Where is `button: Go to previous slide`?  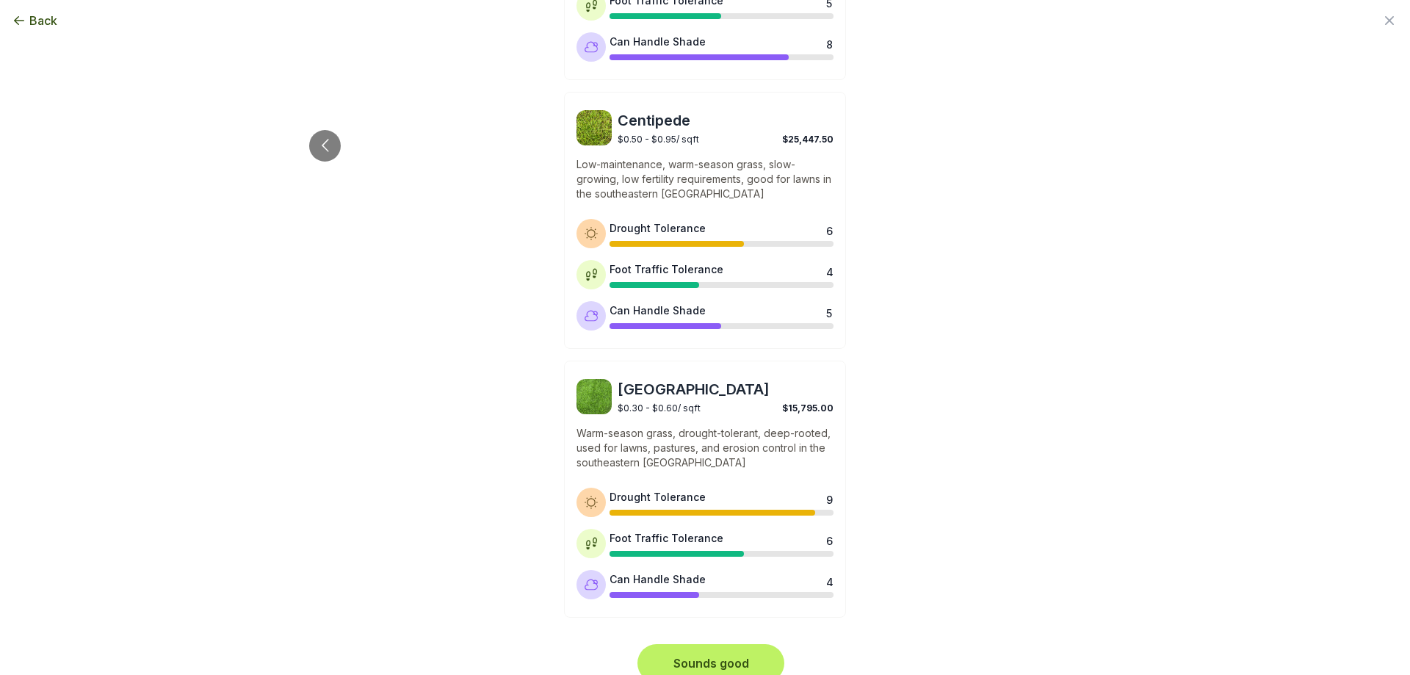
button: Go to previous slide is located at coordinates (325, 145).